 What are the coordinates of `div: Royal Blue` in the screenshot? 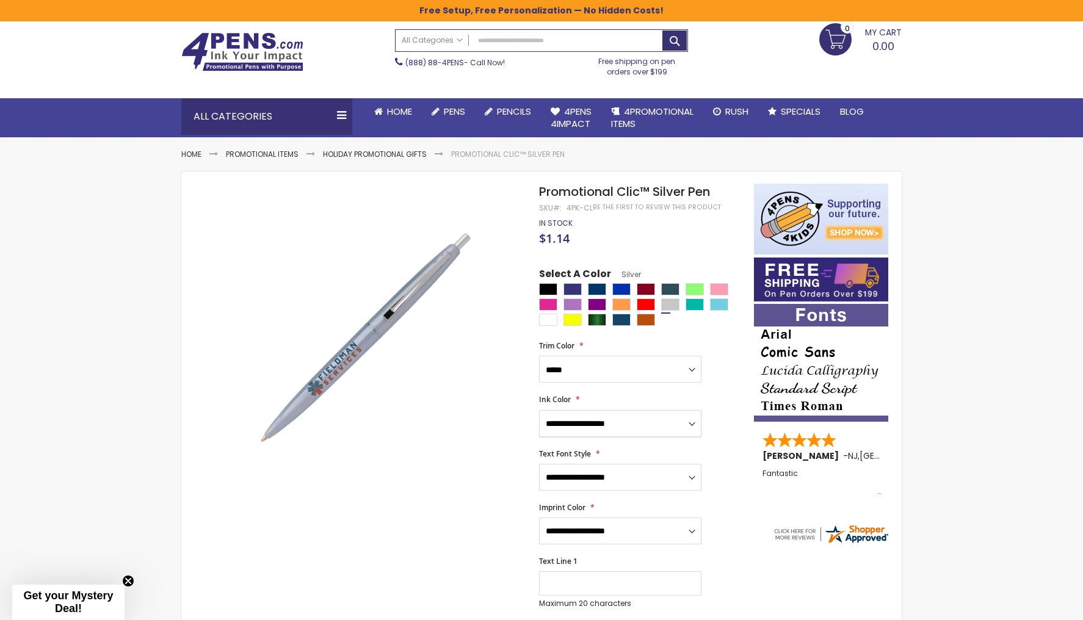 It's located at (572, 289).